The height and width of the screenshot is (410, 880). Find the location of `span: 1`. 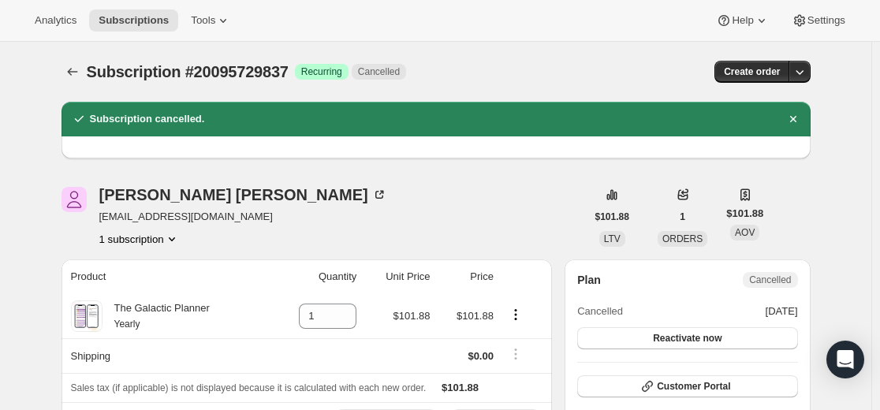

span: 1 is located at coordinates (682, 217).